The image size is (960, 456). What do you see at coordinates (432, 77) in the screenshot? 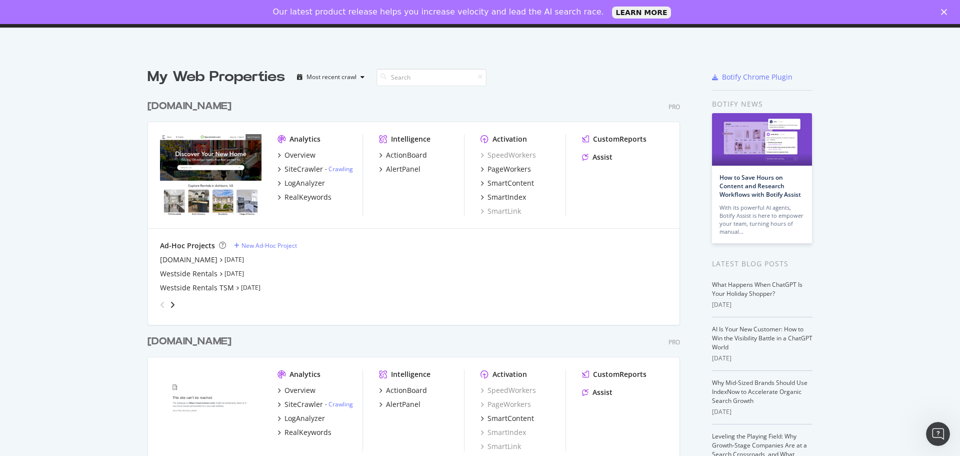
I see `input: Search` at bounding box center [432, 77].